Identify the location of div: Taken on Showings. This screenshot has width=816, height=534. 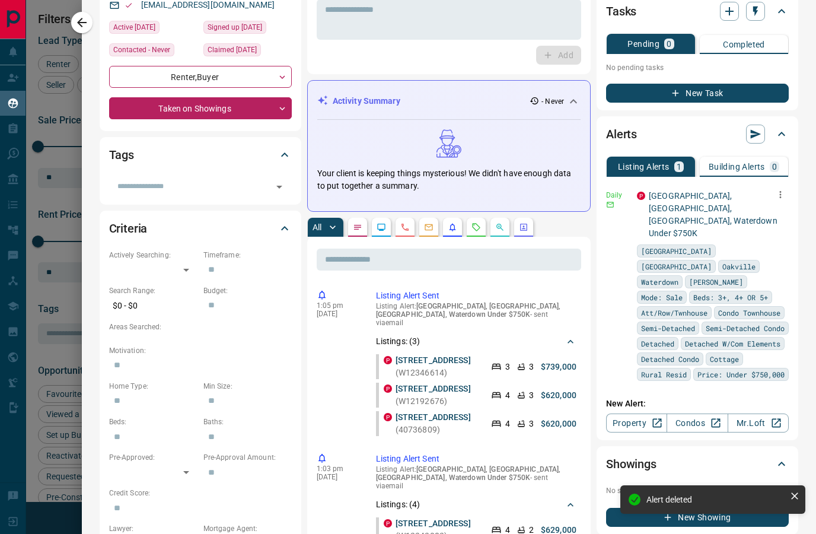
(200, 108).